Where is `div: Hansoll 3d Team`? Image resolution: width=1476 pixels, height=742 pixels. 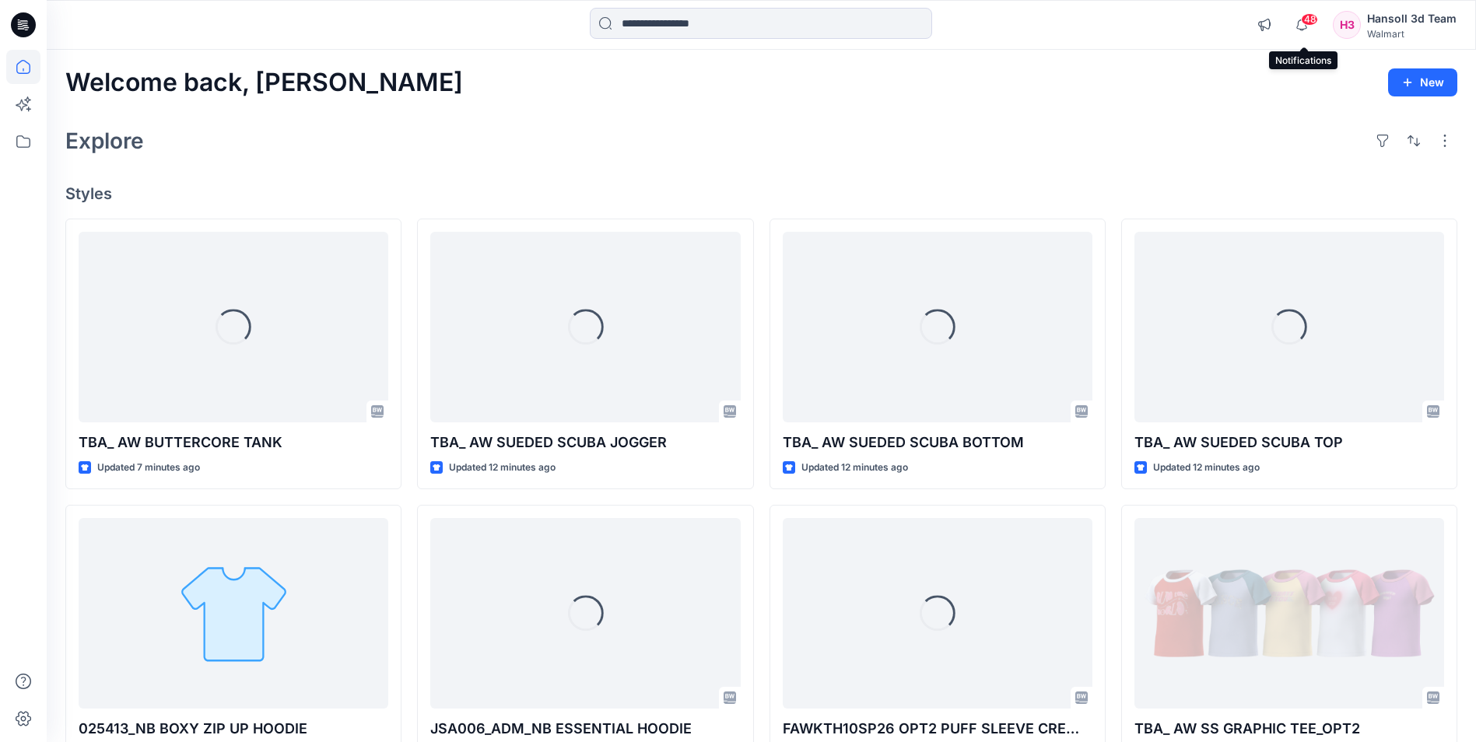 div: Hansoll 3d Team is located at coordinates (1412, 19).